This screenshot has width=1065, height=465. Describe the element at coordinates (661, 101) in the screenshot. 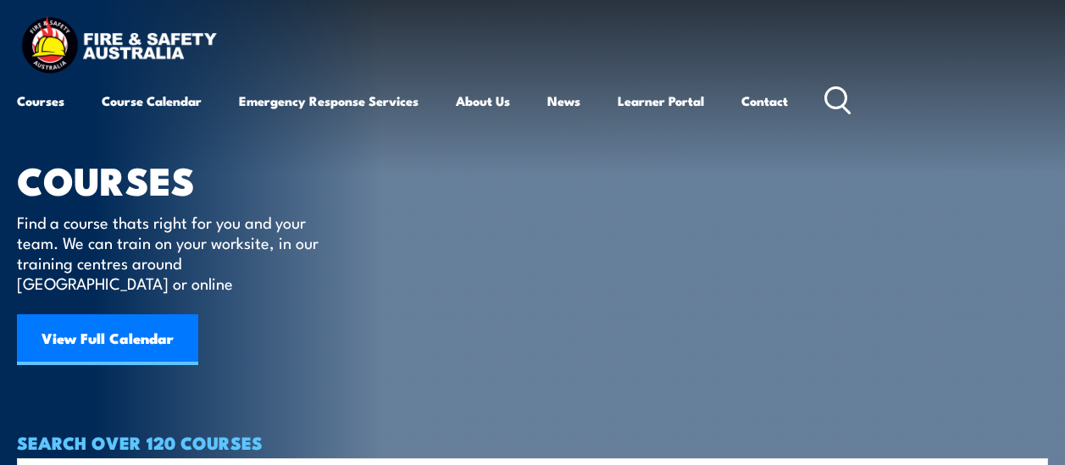

I see `a: Learner Portal` at that location.